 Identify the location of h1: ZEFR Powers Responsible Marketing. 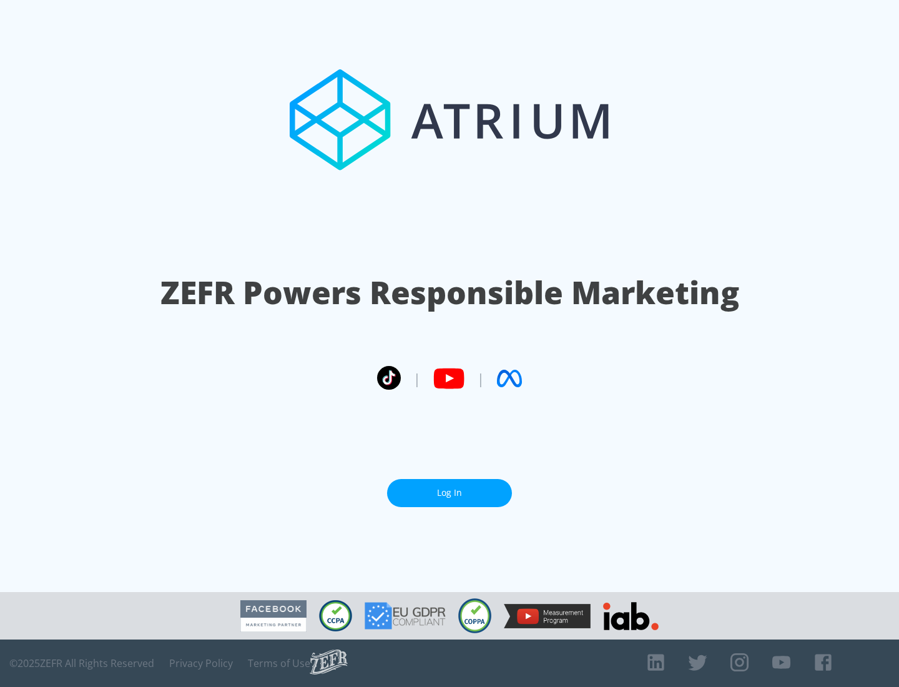
(450, 292).